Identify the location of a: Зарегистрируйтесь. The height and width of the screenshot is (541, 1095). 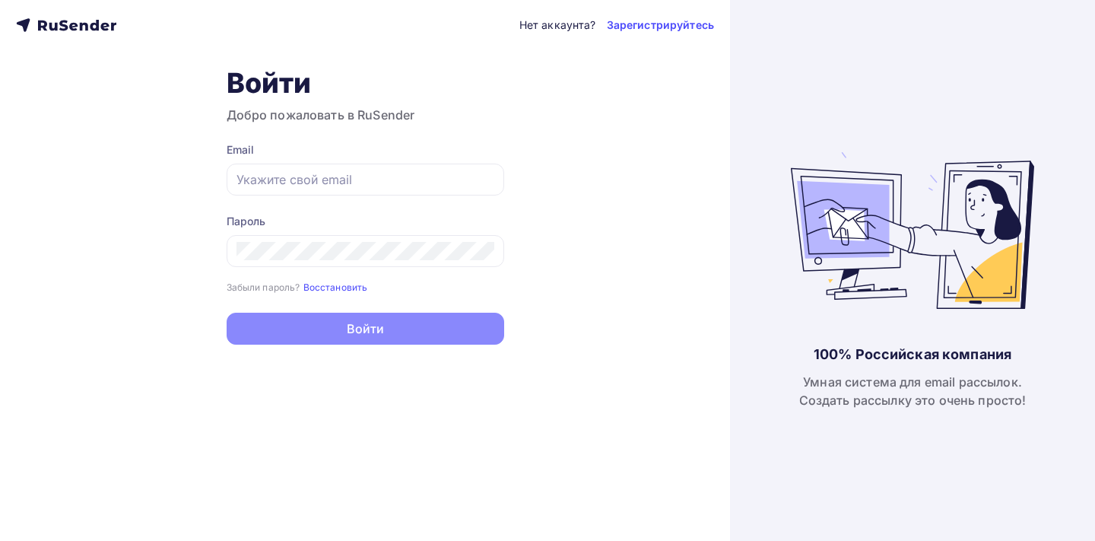
(660, 25).